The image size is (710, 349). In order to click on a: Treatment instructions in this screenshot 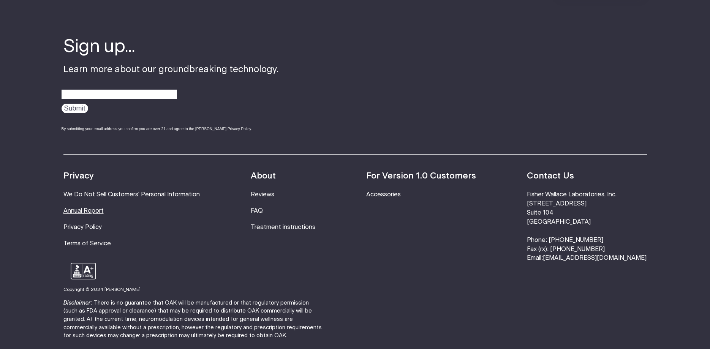, I will do `click(283, 227)`.